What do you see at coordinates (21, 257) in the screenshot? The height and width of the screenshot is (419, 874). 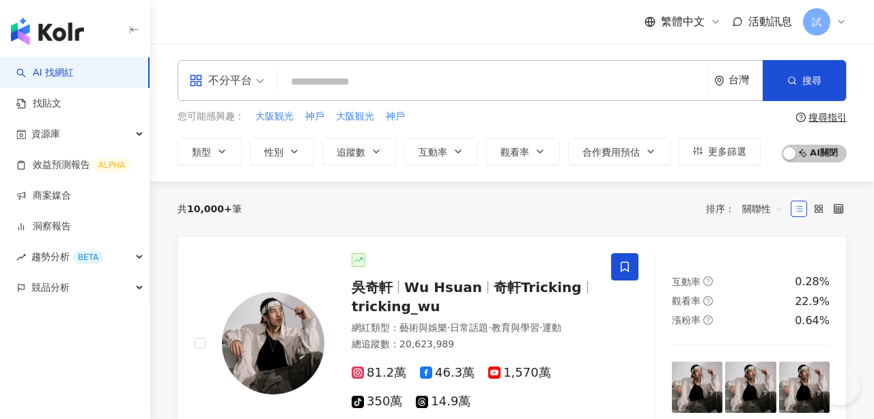 I see `span: rise` at bounding box center [21, 257].